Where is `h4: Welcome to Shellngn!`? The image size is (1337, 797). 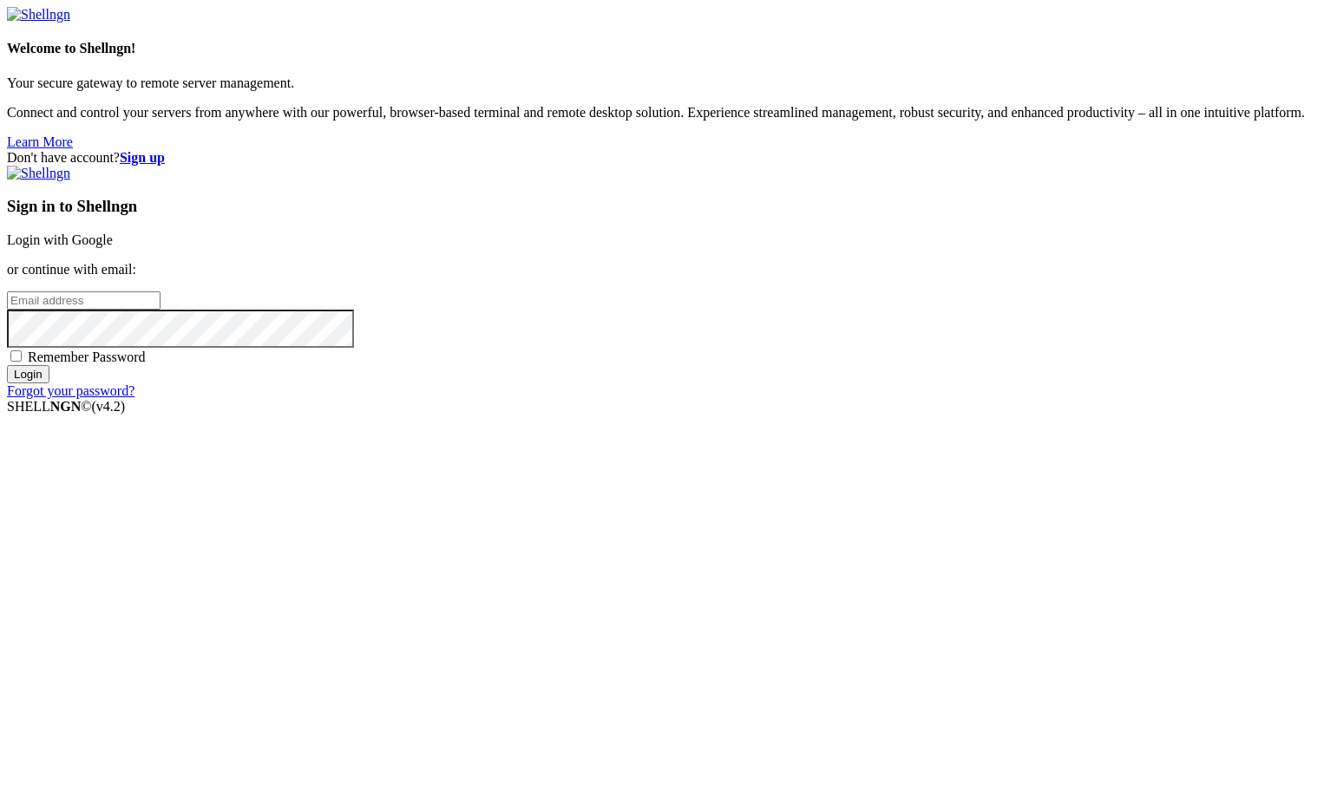
h4: Welcome to Shellngn! is located at coordinates (668, 49).